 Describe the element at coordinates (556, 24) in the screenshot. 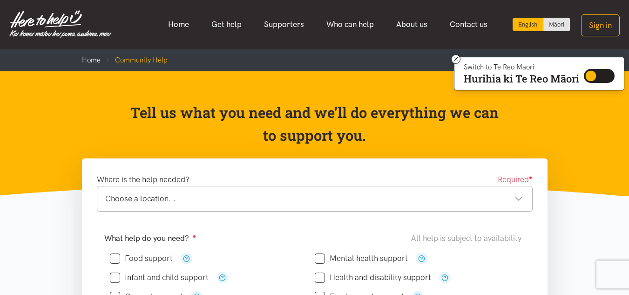

I see `a: Switch to Te Reo Māori` at that location.